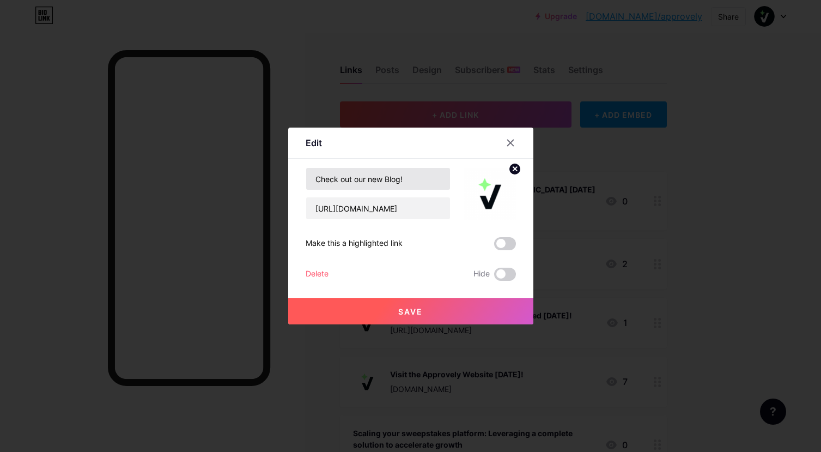  Describe the element at coordinates (317, 274) in the screenshot. I see `div: Delete` at that location.